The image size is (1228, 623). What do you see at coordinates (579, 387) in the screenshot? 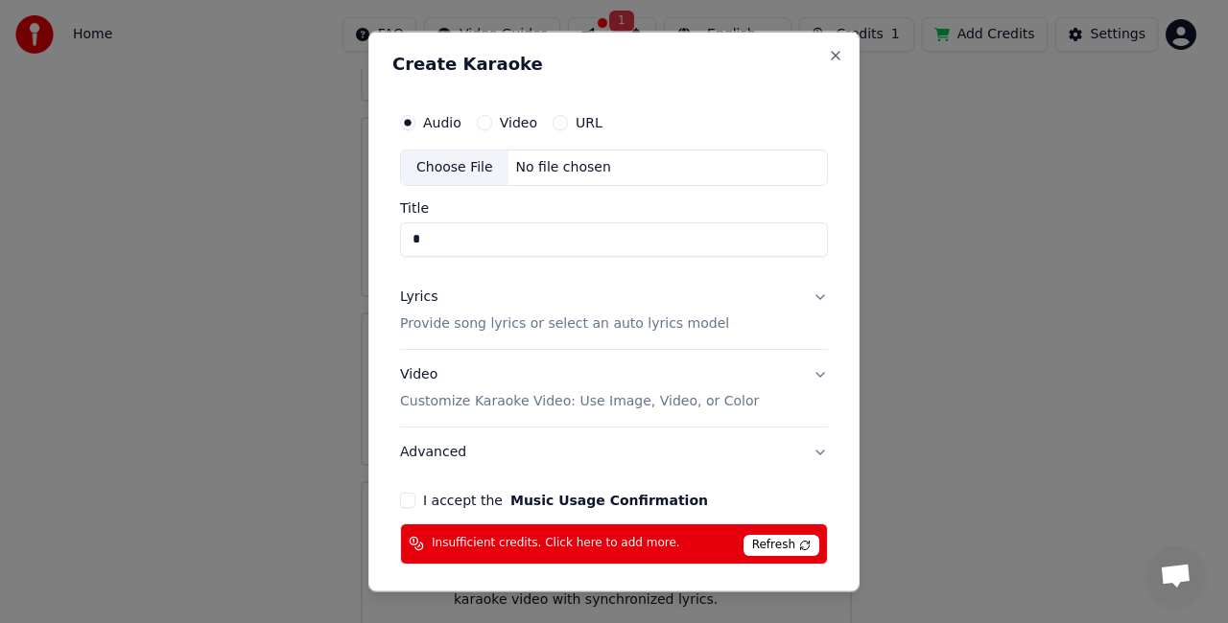
I see `div: Video` at bounding box center [579, 387].